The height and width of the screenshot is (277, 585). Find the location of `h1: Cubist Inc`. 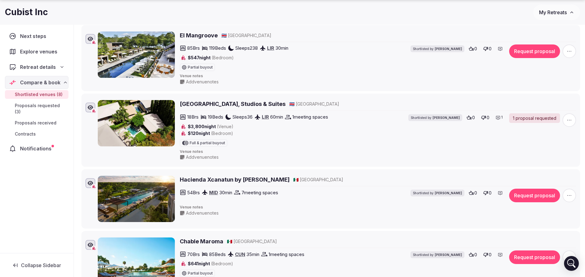

h1: Cubist Inc is located at coordinates (26, 12).